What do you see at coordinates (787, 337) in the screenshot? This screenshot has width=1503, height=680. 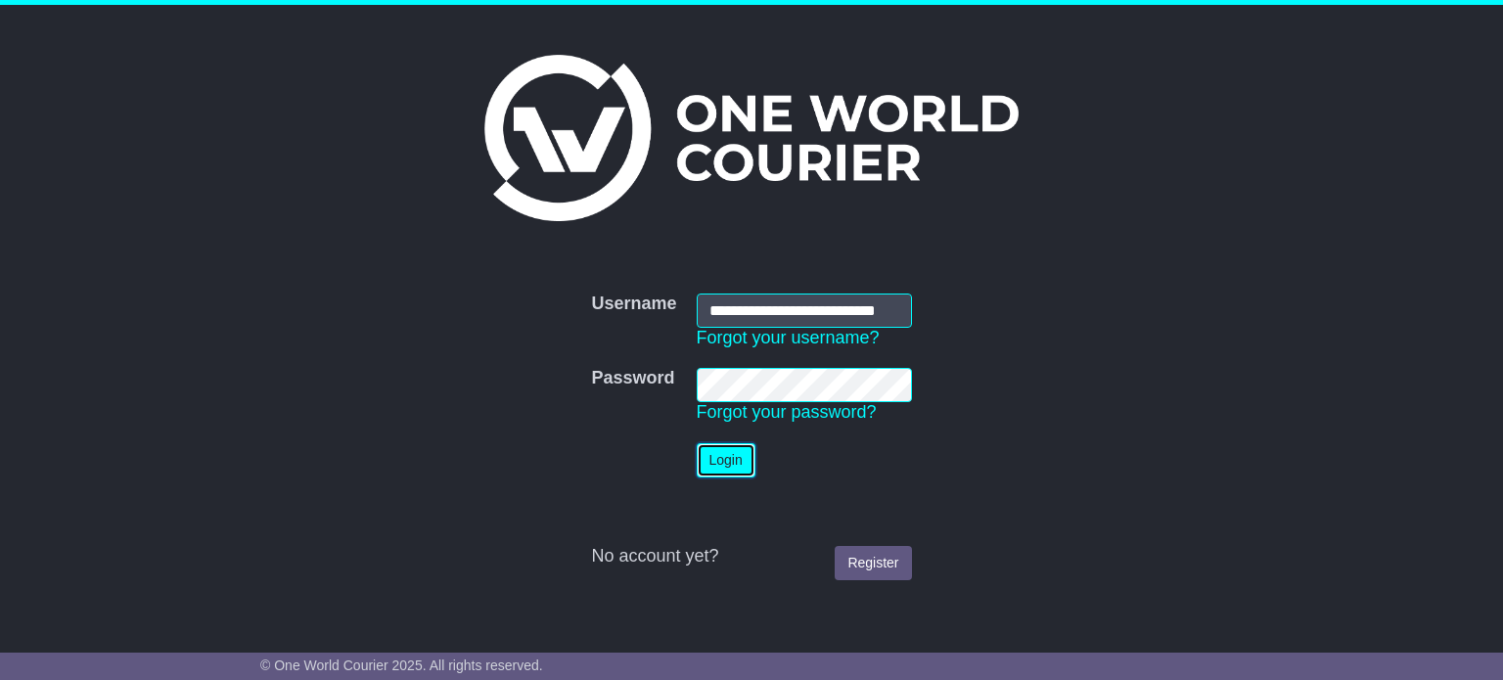 I see `a: Forgot your username?` at bounding box center [787, 337].